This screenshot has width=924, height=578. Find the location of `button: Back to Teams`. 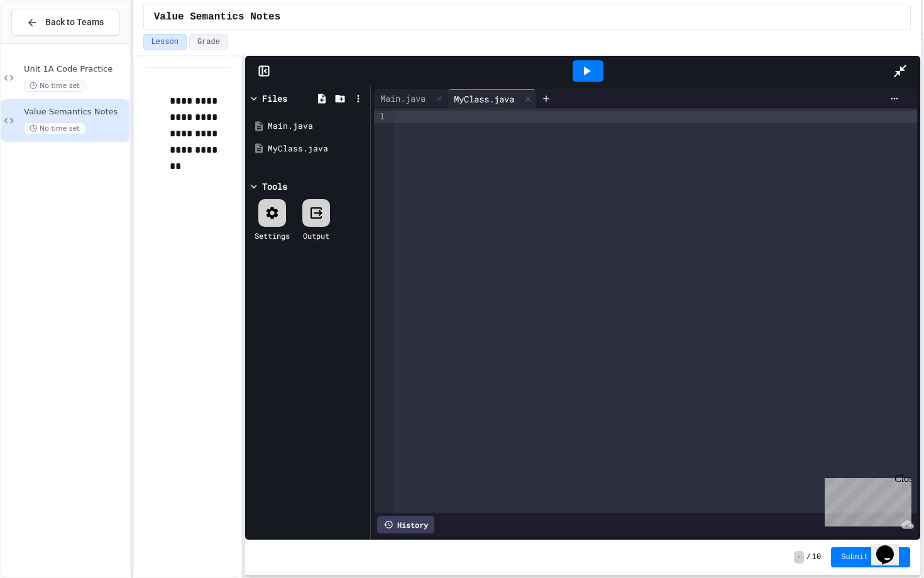

button: Back to Teams is located at coordinates (65, 22).